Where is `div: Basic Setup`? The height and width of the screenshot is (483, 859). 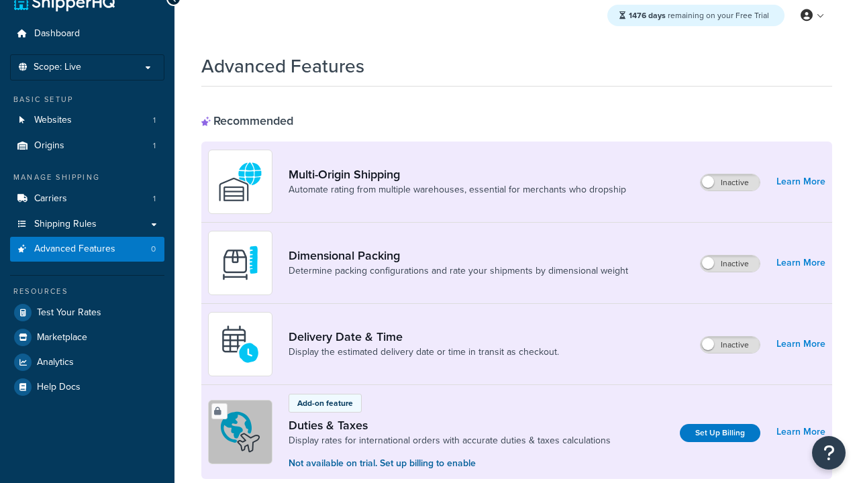
div: Basic Setup is located at coordinates (87, 99).